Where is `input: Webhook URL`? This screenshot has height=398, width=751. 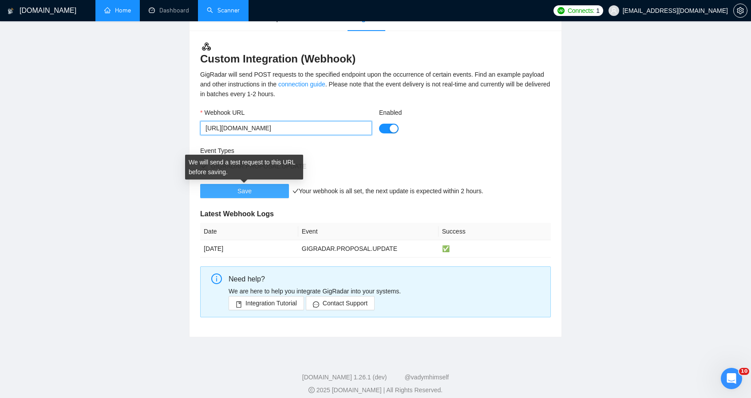
input: Webhook URL is located at coordinates (286, 128).